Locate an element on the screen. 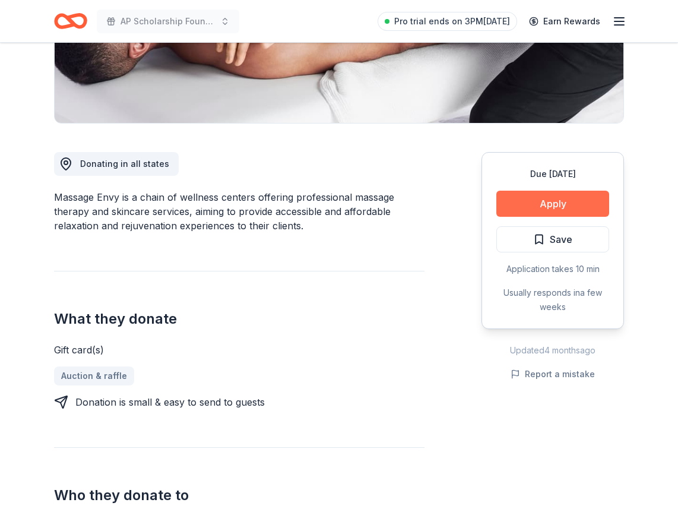  div: Massage Envy is a chain of wellness centers offering professional massage therapy and skincare se... is located at coordinates (239, 211).